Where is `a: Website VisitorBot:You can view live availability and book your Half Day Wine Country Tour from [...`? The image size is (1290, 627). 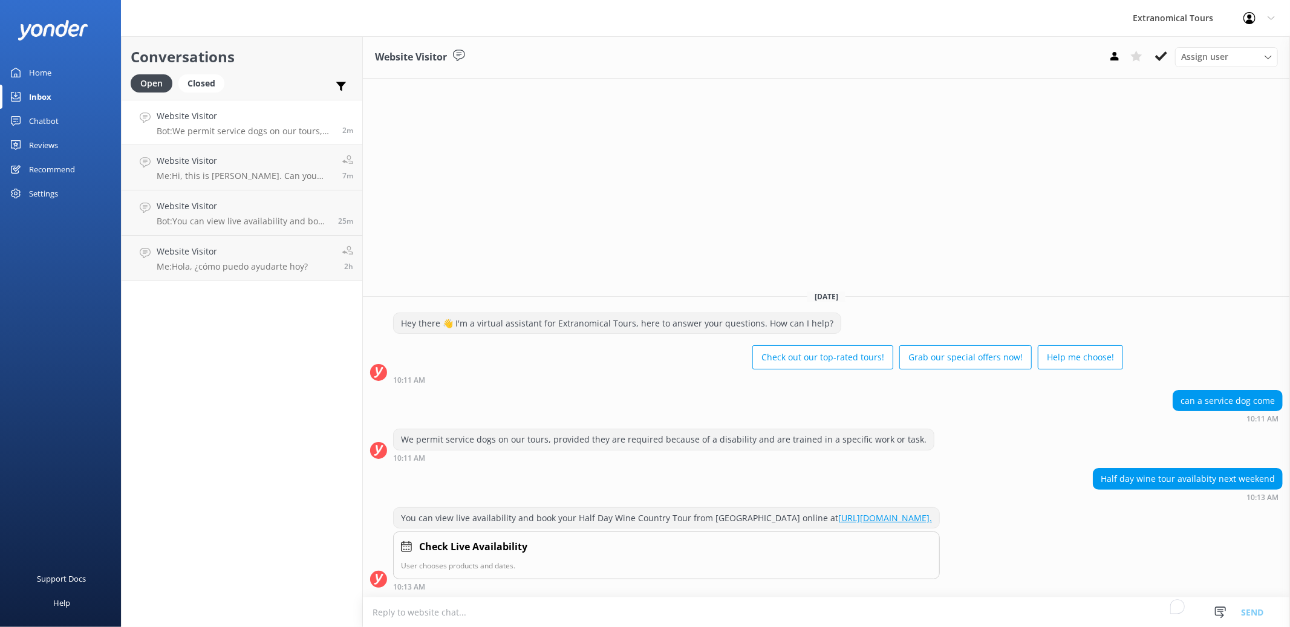 a: Website VisitorBot:You can view live availability and book your Half Day Wine Country Tour from [... is located at coordinates (242, 213).